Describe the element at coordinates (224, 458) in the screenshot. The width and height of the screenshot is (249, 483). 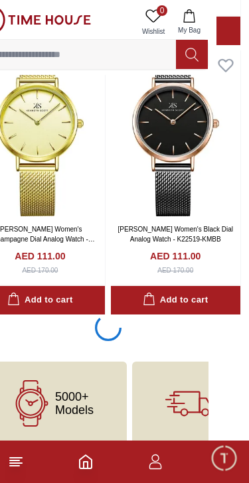
I see `div: Chat Widget` at that location.